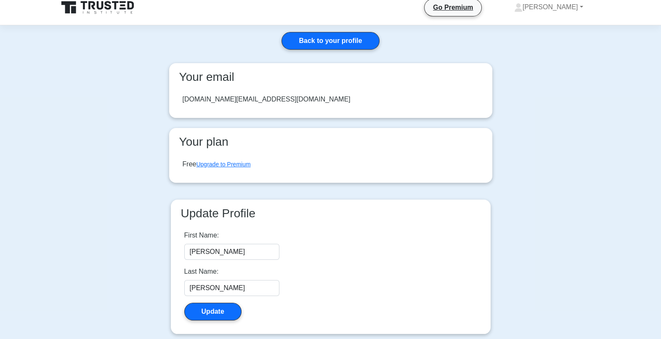 Image resolution: width=661 pixels, height=339 pixels. I want to click on h3: Your plan, so click(331, 142).